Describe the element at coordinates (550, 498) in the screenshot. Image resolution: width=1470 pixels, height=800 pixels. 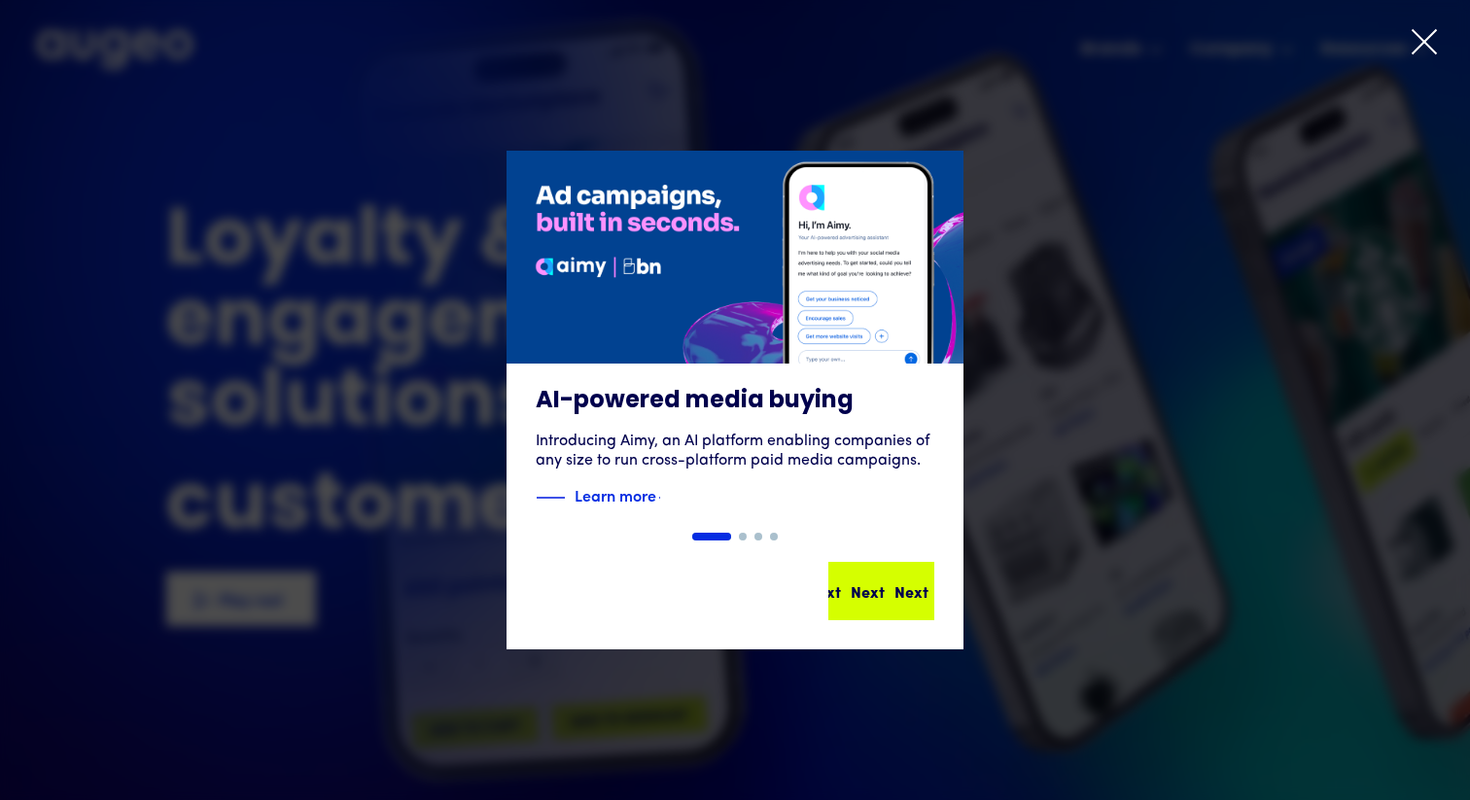
I see `img: Blue decorative line` at that location.